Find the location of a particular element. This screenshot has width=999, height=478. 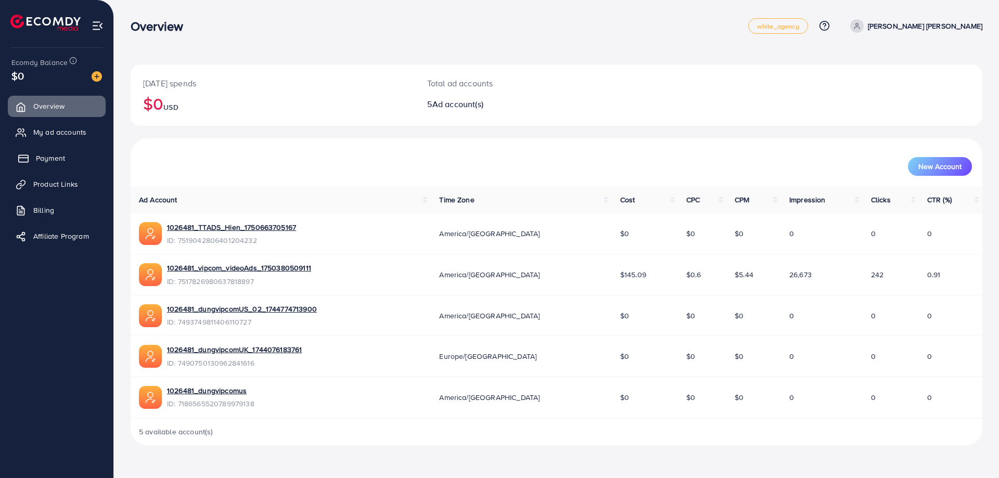

h2: 5 is located at coordinates (521, 104).